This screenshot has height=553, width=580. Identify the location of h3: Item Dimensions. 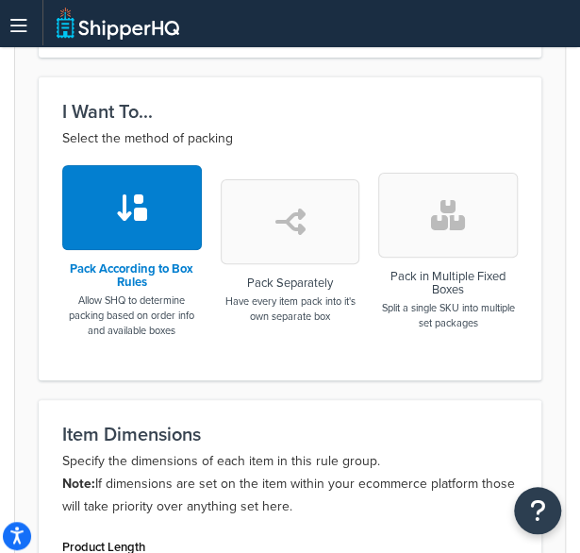
(290, 434).